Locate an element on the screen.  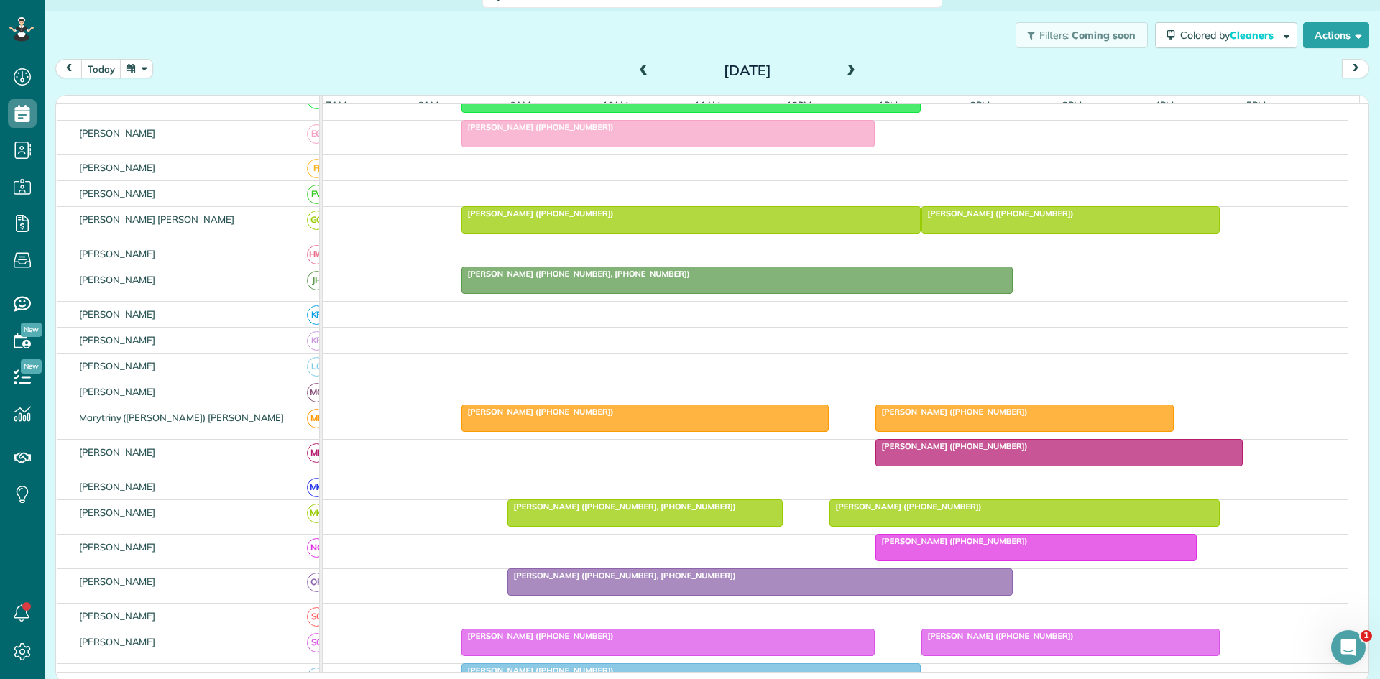
span: HW is located at coordinates (316, 254).